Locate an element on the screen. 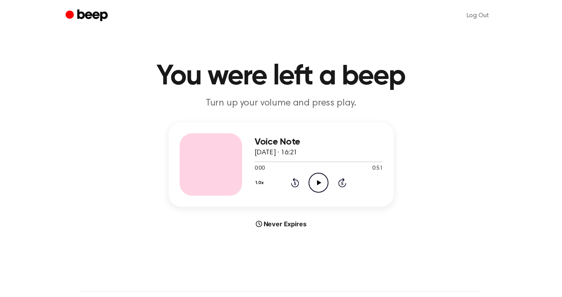 The width and height of the screenshot is (562, 297). div: Never Expires is located at coordinates (281, 224).